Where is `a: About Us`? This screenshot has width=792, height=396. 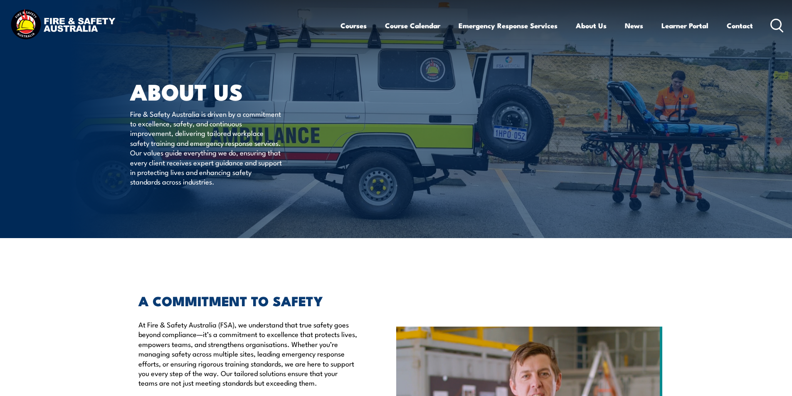 a: About Us is located at coordinates (591, 25).